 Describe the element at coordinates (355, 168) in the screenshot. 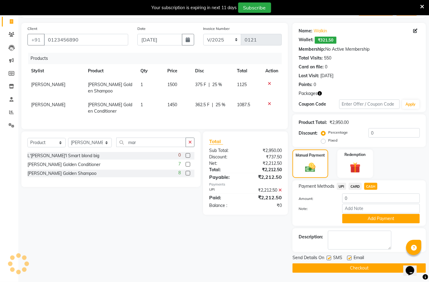

I see `img: _gift.svg` at that location.